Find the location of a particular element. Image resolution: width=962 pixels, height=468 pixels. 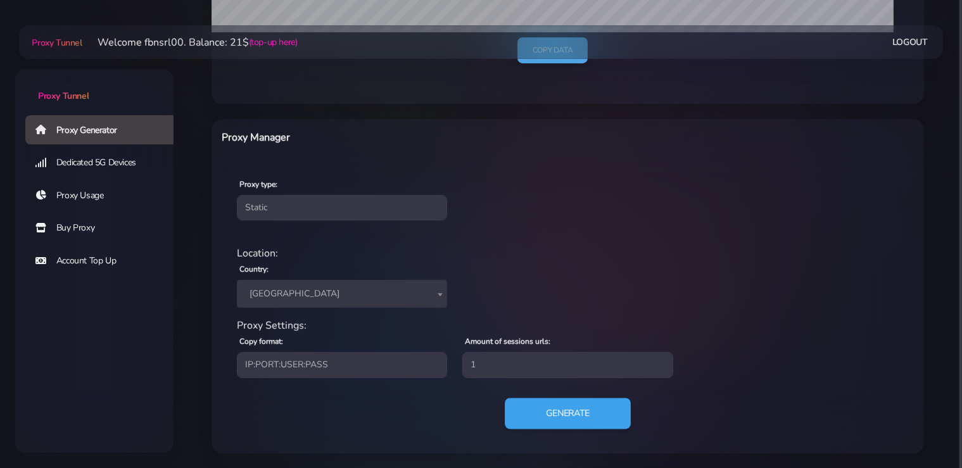

span: Germany is located at coordinates (342, 294).